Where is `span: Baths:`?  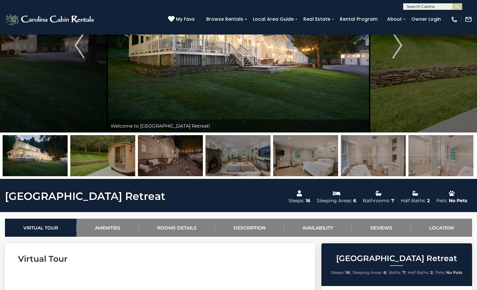
span: Baths: is located at coordinates (396, 272).